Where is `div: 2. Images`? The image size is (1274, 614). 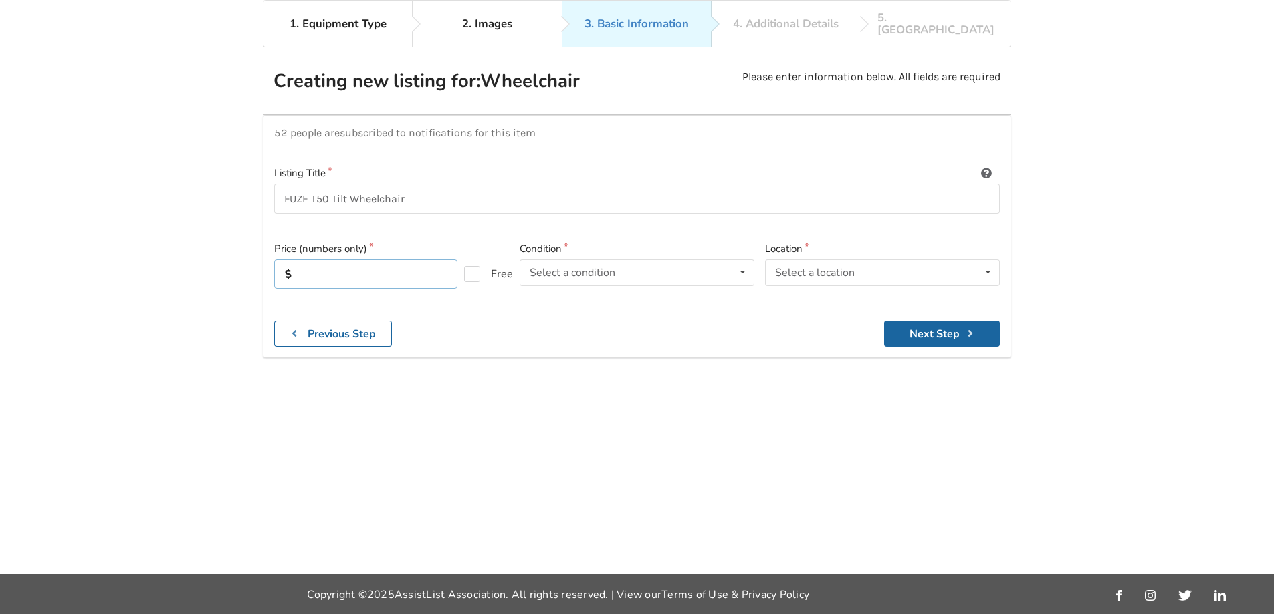 div: 2. Images is located at coordinates (487, 24).